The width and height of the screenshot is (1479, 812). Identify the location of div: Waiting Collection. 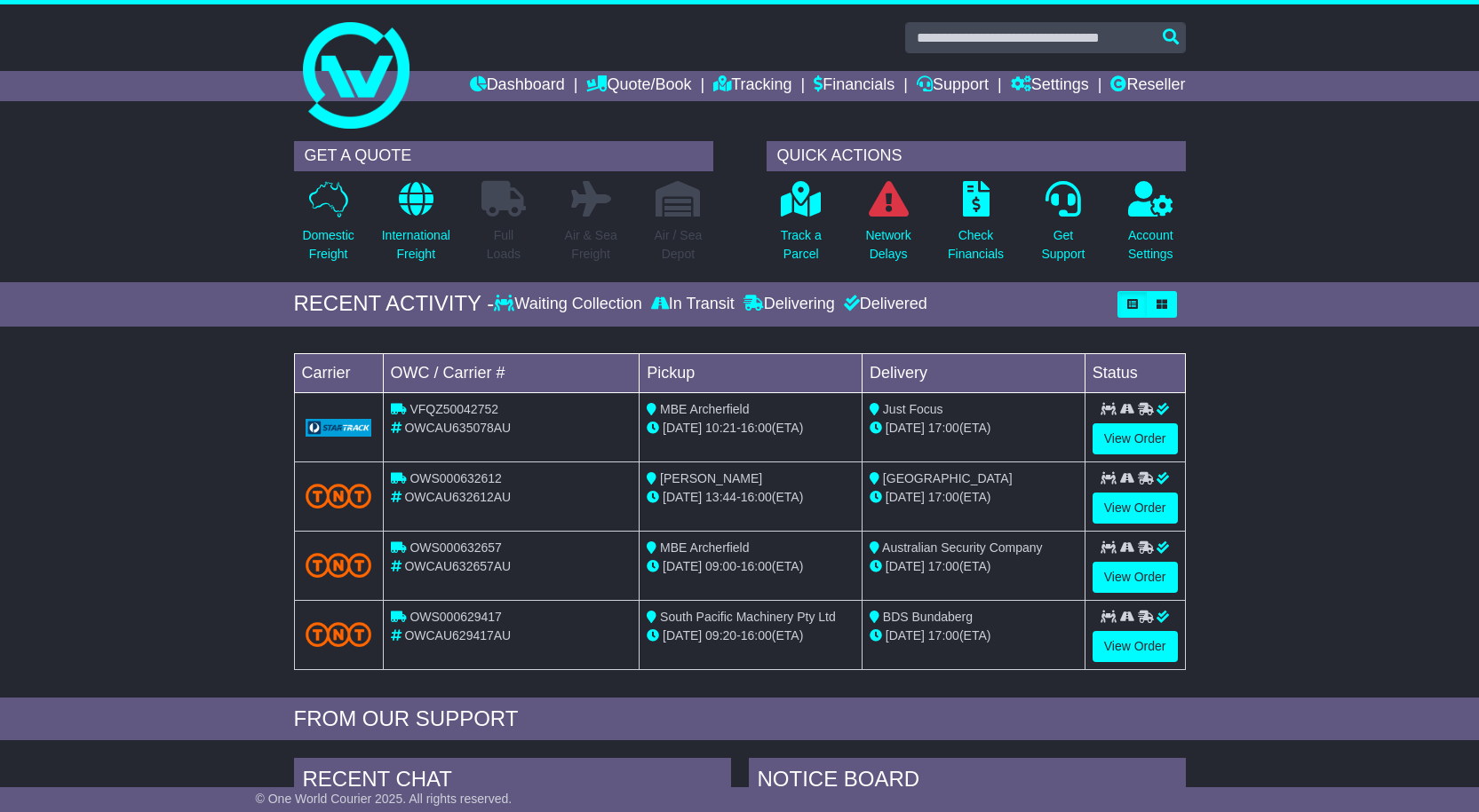
(569, 304).